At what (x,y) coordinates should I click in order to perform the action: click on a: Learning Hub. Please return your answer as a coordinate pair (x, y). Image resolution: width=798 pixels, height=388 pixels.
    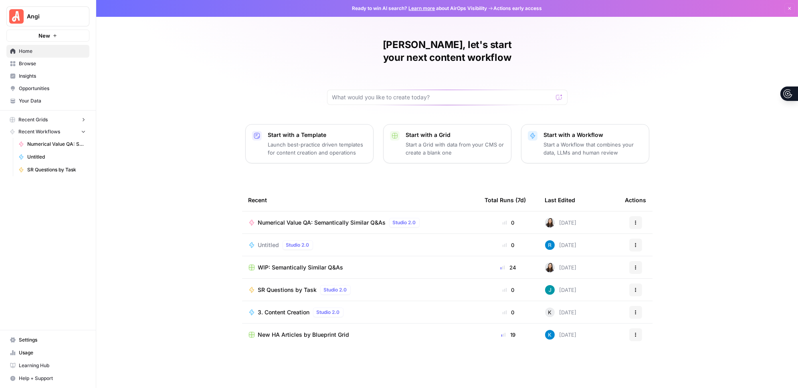
    Looking at the image, I should click on (48, 366).